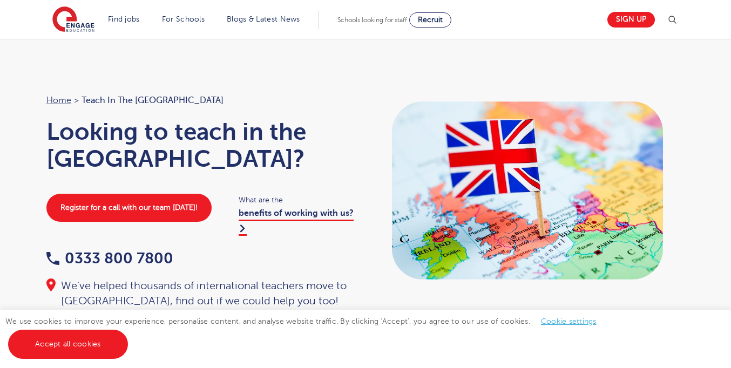 The image size is (731, 368). Describe the element at coordinates (631, 19) in the screenshot. I see `a: Sign up` at that location.